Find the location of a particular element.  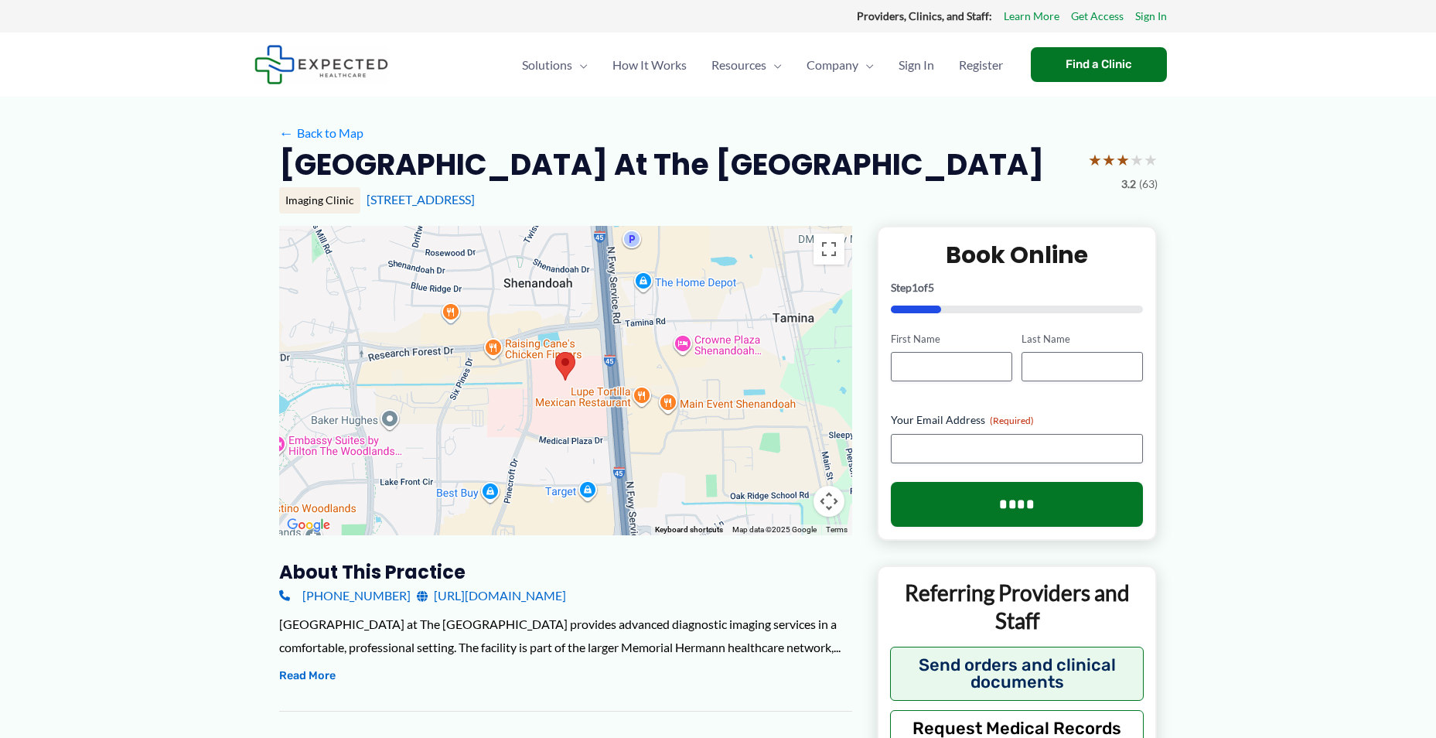

span: Map data ©2025 Google is located at coordinates (774, 529).